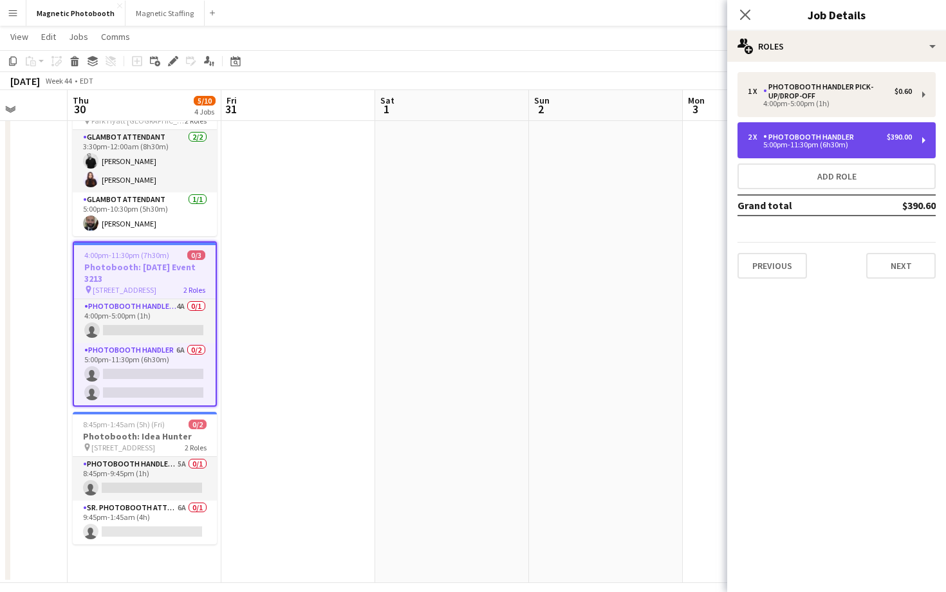 The height and width of the screenshot is (592, 946). What do you see at coordinates (59, 80) in the screenshot?
I see `span: Week 44` at bounding box center [59, 80].